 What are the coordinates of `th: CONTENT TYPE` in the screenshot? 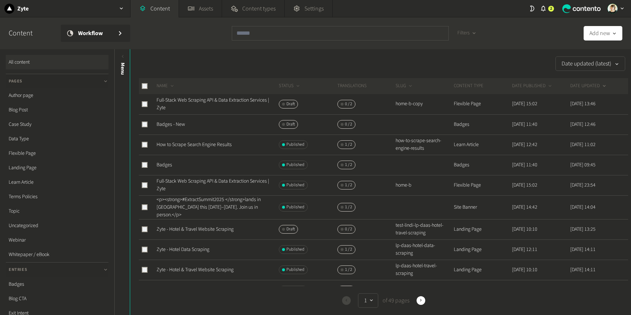 It's located at (482, 86).